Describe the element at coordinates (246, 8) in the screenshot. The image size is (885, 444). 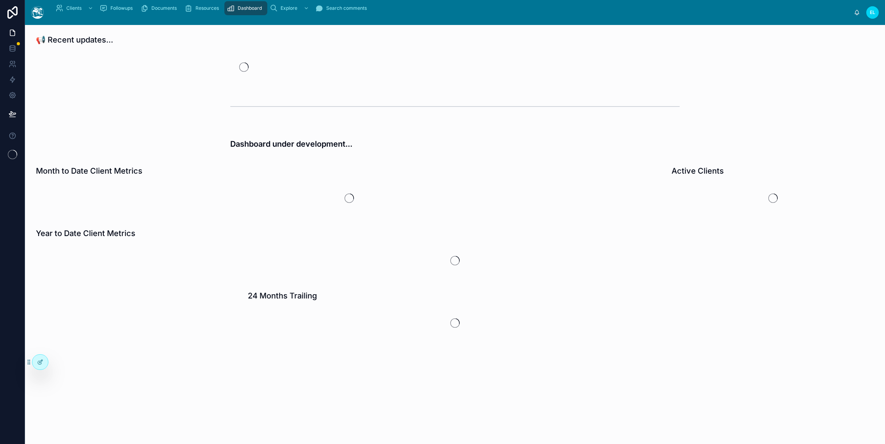
I see `a: Dashboard` at that location.